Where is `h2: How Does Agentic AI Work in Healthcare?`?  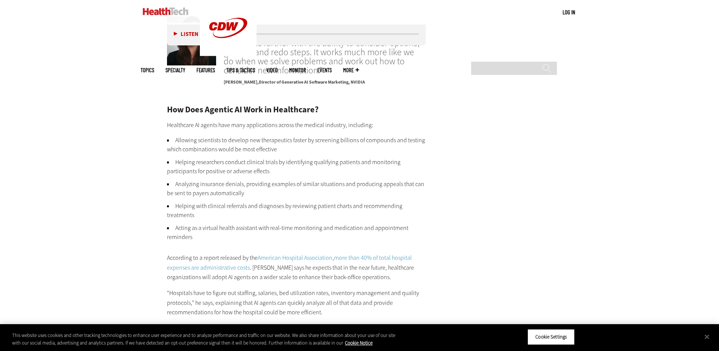 h2: How Does Agentic AI Work in Healthcare? is located at coordinates (297, 110).